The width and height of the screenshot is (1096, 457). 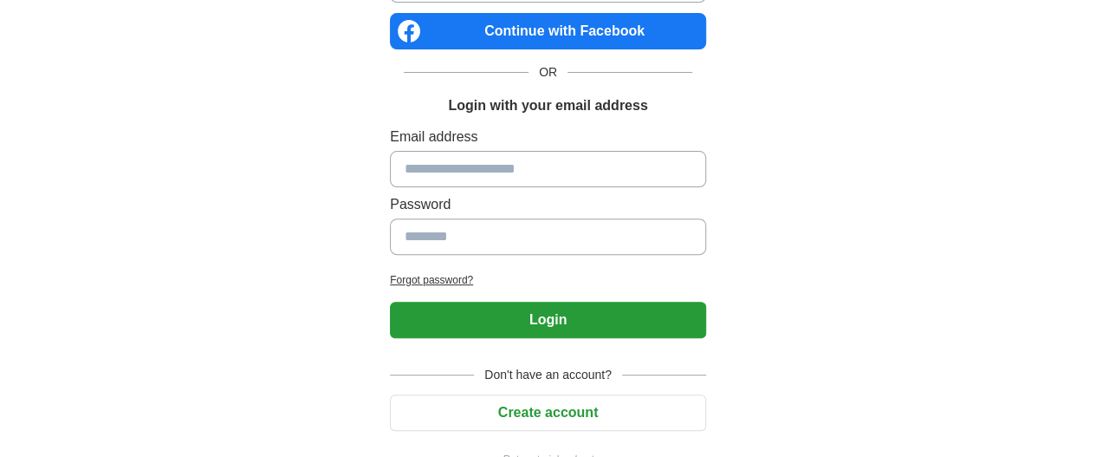 I want to click on label: Email address, so click(x=548, y=137).